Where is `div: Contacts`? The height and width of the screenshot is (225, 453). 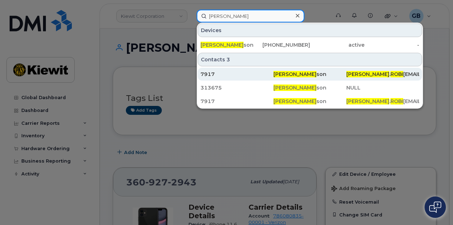
div: Contacts is located at coordinates (310, 59).